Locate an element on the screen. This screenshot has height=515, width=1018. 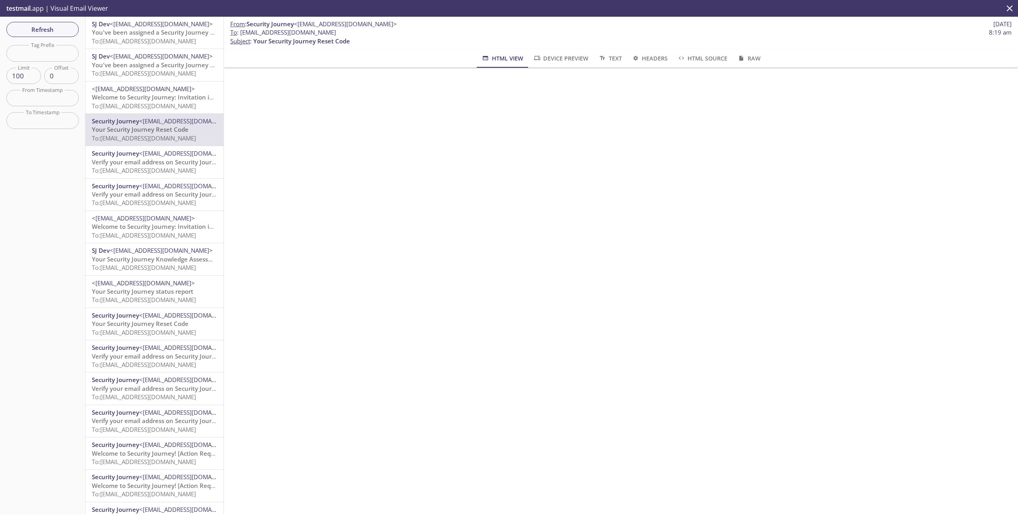
span: Device Preview is located at coordinates (561, 58).